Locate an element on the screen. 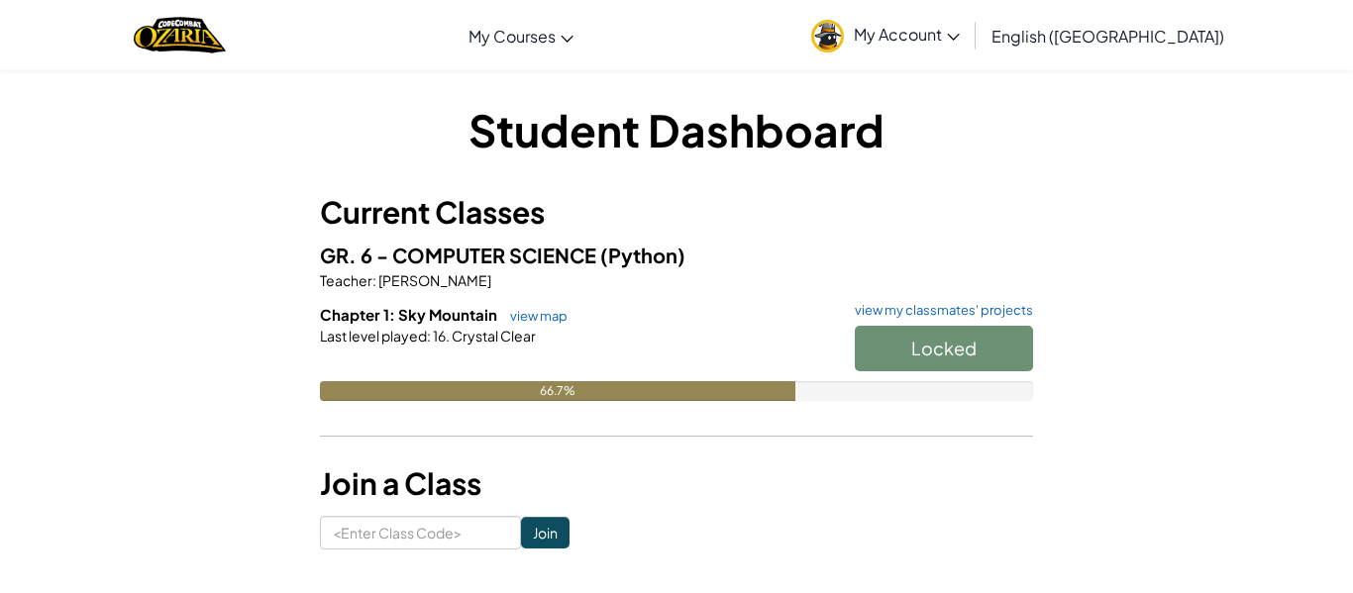  input: Join is located at coordinates (545, 533).